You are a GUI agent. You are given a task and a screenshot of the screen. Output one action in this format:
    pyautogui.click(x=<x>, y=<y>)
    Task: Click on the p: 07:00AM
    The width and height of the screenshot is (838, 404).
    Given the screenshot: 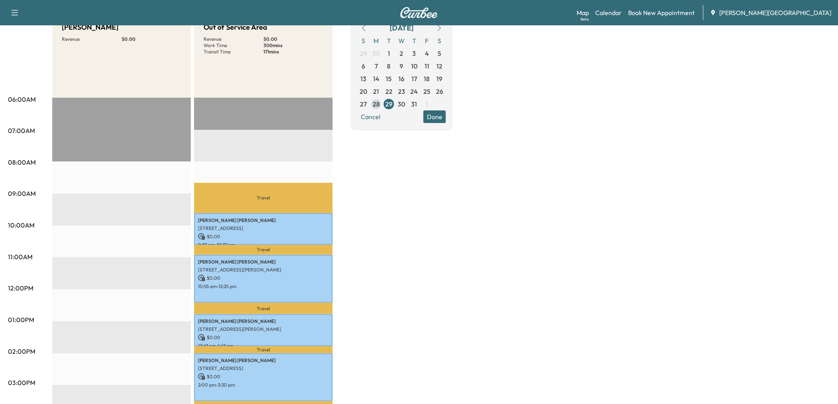 What is the action you would take?
    pyautogui.click(x=21, y=131)
    